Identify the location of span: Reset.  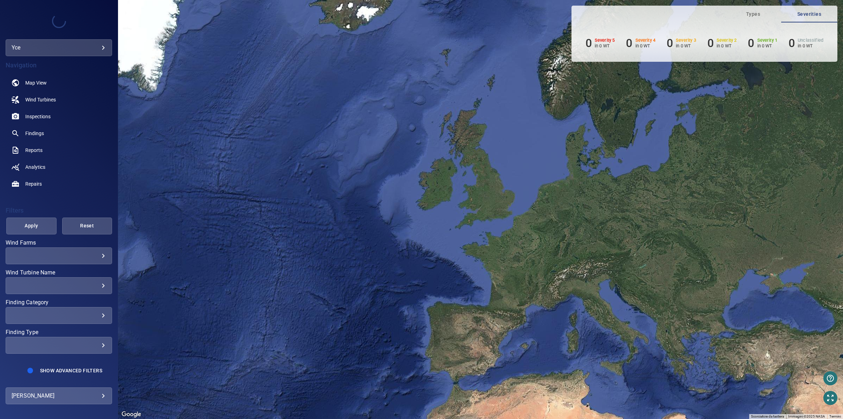
(87, 226).